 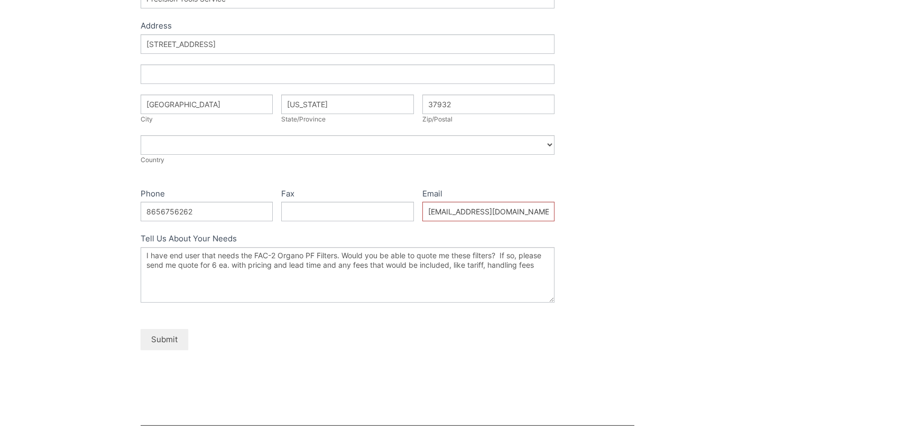 What do you see at coordinates (207, 195) in the screenshot?
I see `label: Phone` at bounding box center [207, 195].